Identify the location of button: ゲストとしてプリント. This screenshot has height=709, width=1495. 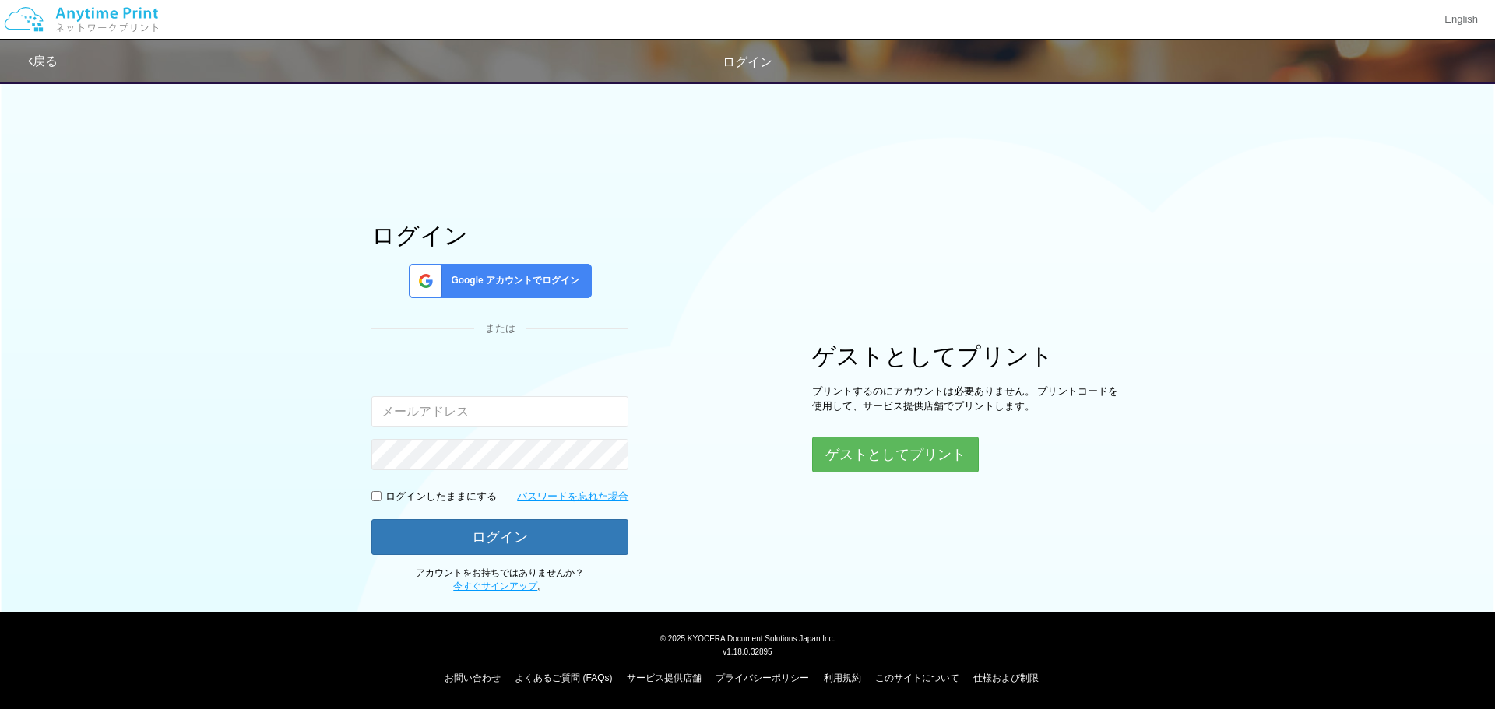
(895, 455).